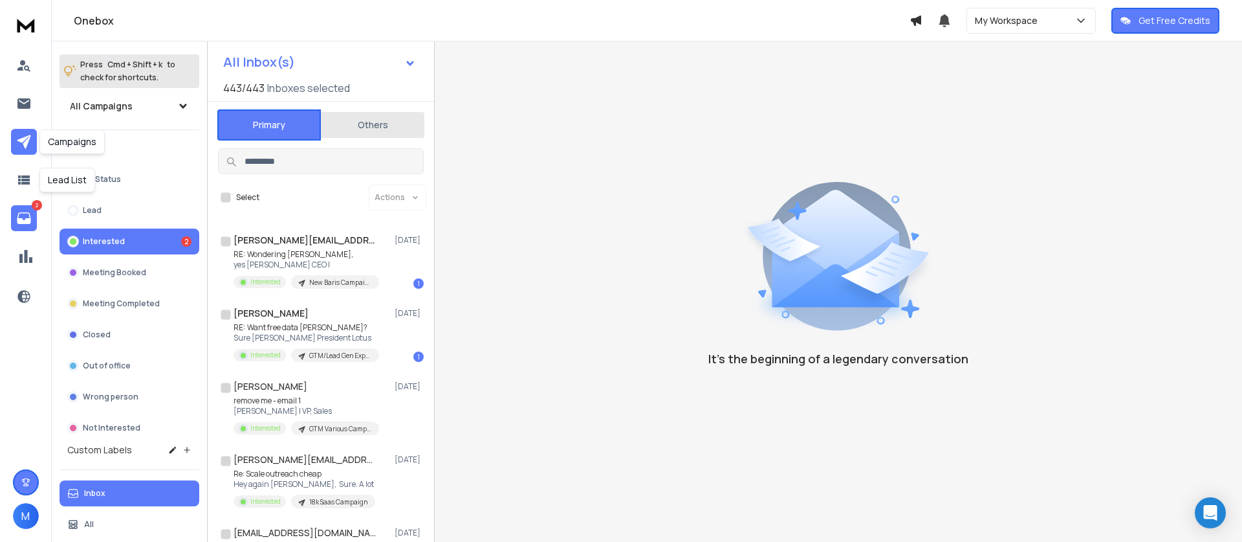  What do you see at coordinates (338, 501) in the screenshot?
I see `p: 18k Saas Campaign` at bounding box center [338, 501].